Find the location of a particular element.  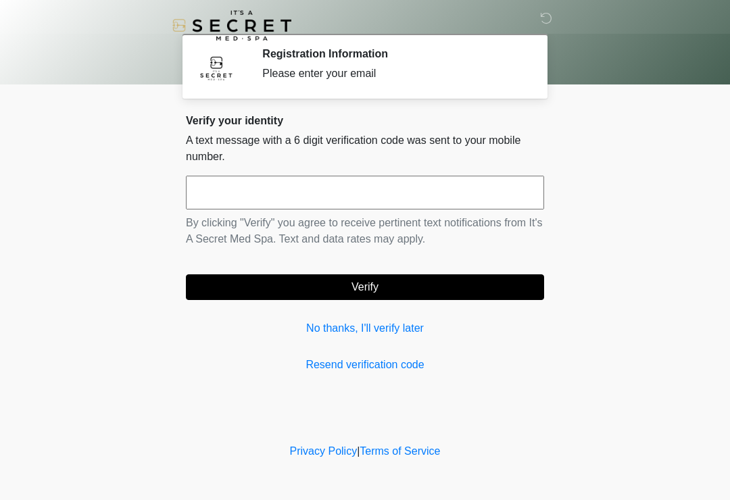

p: By clicking "Verify" you agree to receive pertinent text notifications from It's A Secret Med Spa... is located at coordinates (365, 231).